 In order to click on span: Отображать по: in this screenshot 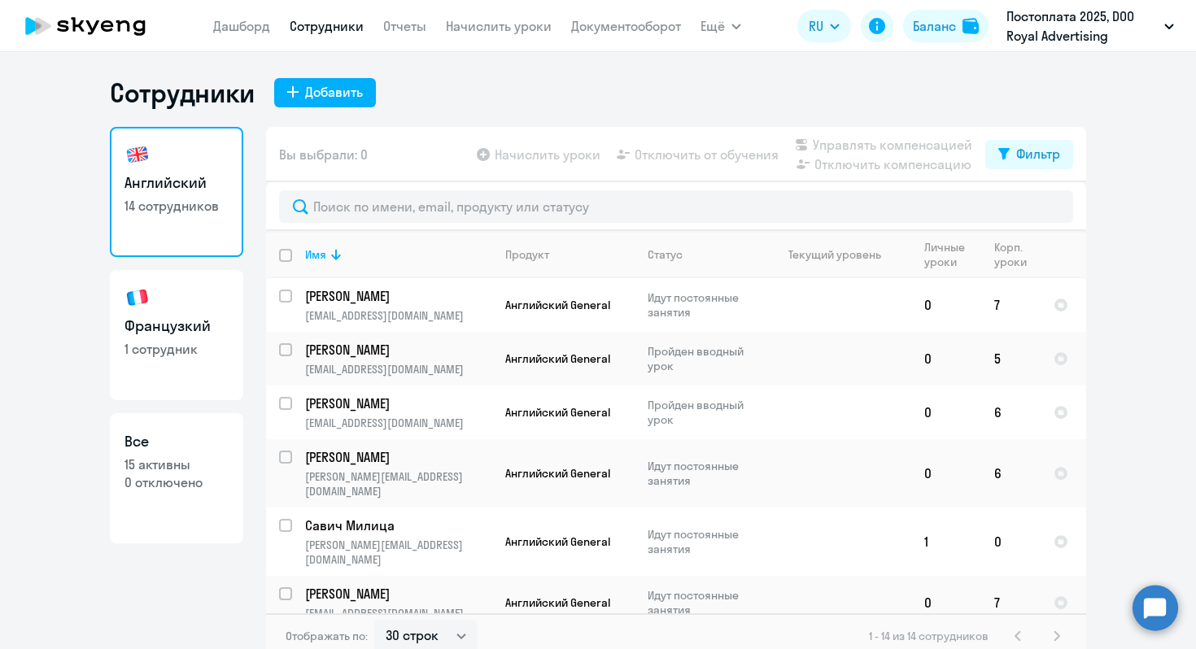, I will do `click(326, 636)`.